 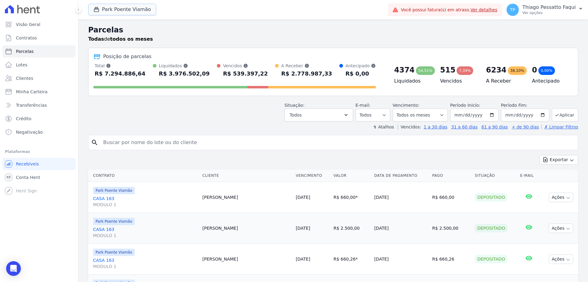 I want to click on th: Data de Pagamento, so click(x=400, y=176).